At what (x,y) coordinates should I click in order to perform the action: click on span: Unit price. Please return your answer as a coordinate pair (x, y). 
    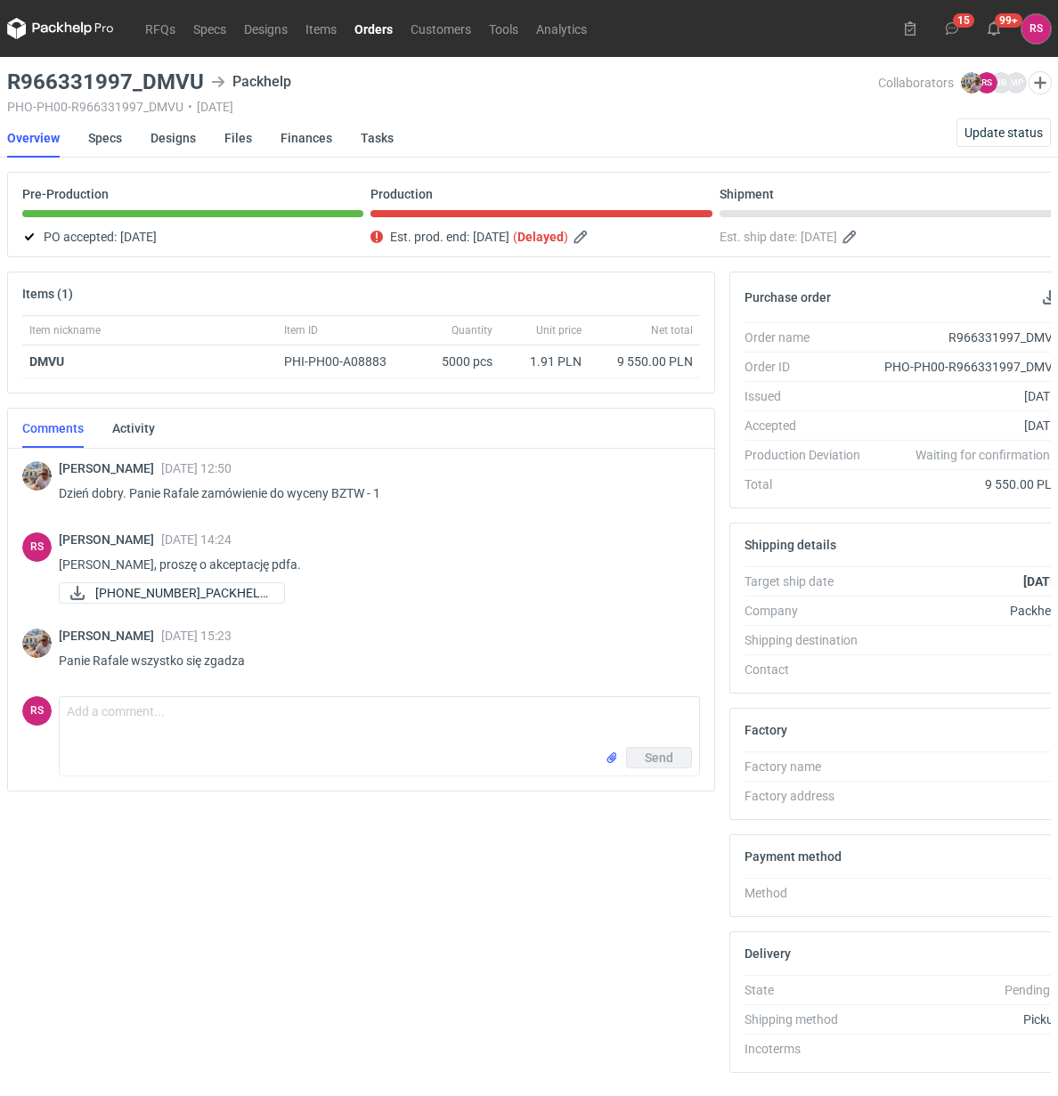
    Looking at the image, I should click on (558, 330).